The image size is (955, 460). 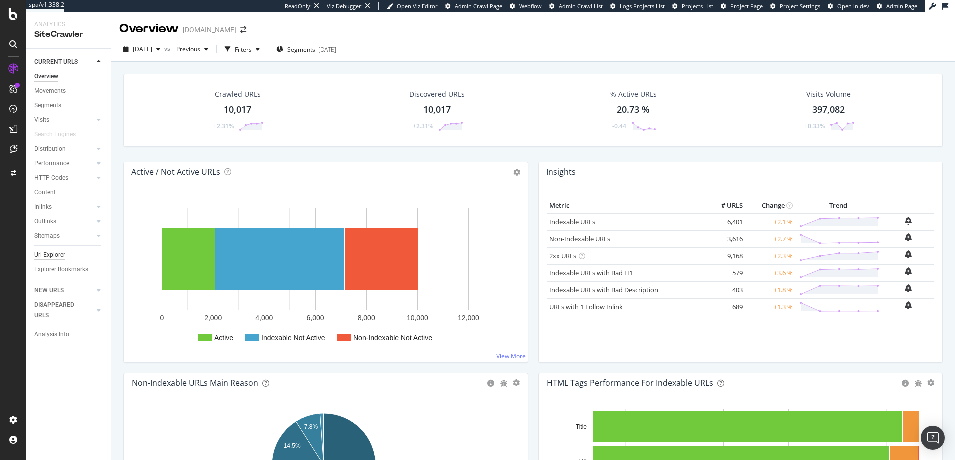 What do you see at coordinates (213, 318) in the screenshot?
I see `text: 2,000` at bounding box center [213, 318].